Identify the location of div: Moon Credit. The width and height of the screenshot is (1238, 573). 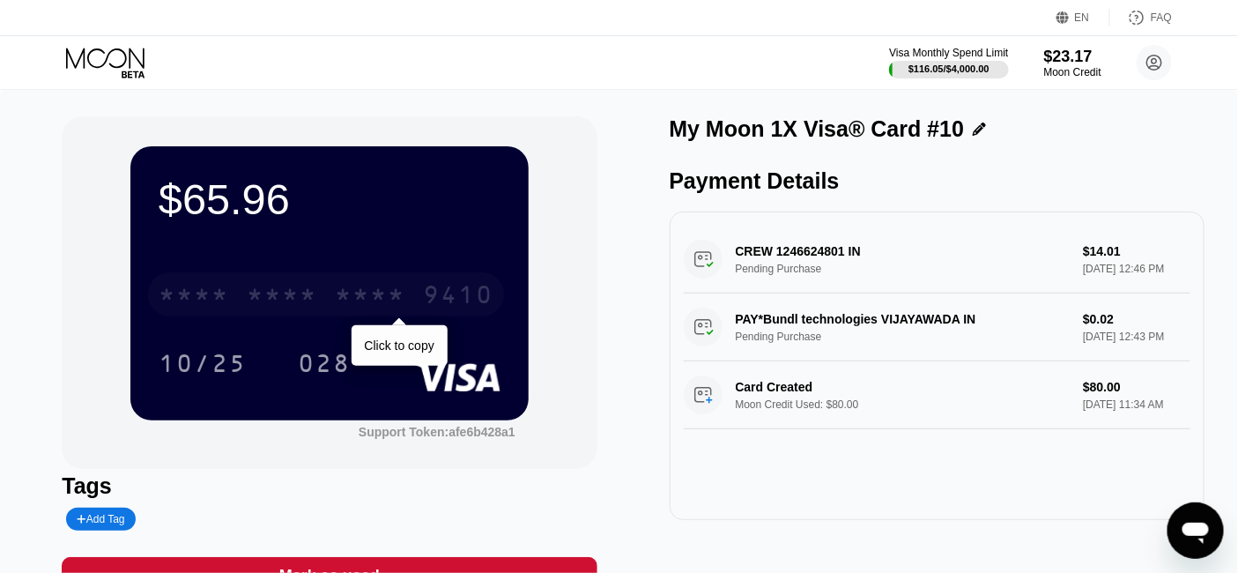
(1072, 72).